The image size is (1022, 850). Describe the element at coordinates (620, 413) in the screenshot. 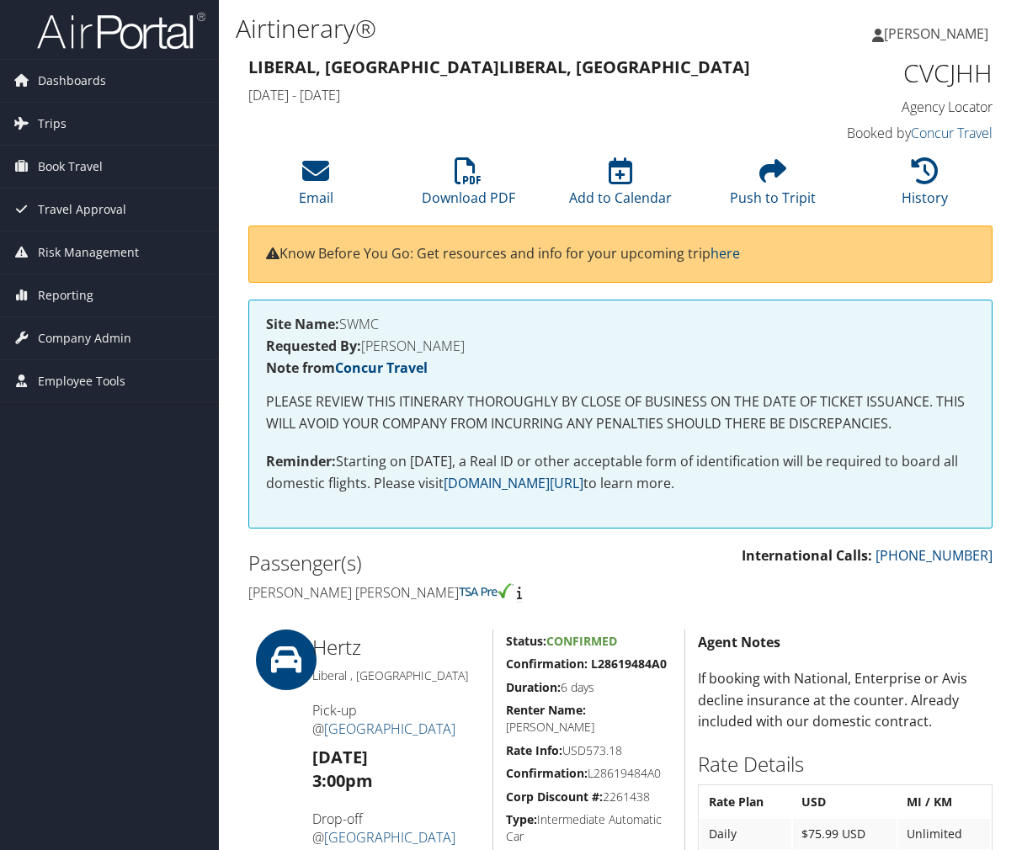

I see `p: PLEASE REVIEW THIS ITINERARY THOROUGHLY BY CLOSE OF BUSINESS ON THE DATE OF TICKET ISSUANCE. THIS...` at that location.